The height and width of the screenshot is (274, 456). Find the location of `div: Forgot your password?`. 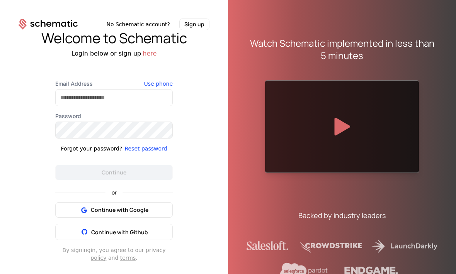

div: Forgot your password? is located at coordinates (92, 149).